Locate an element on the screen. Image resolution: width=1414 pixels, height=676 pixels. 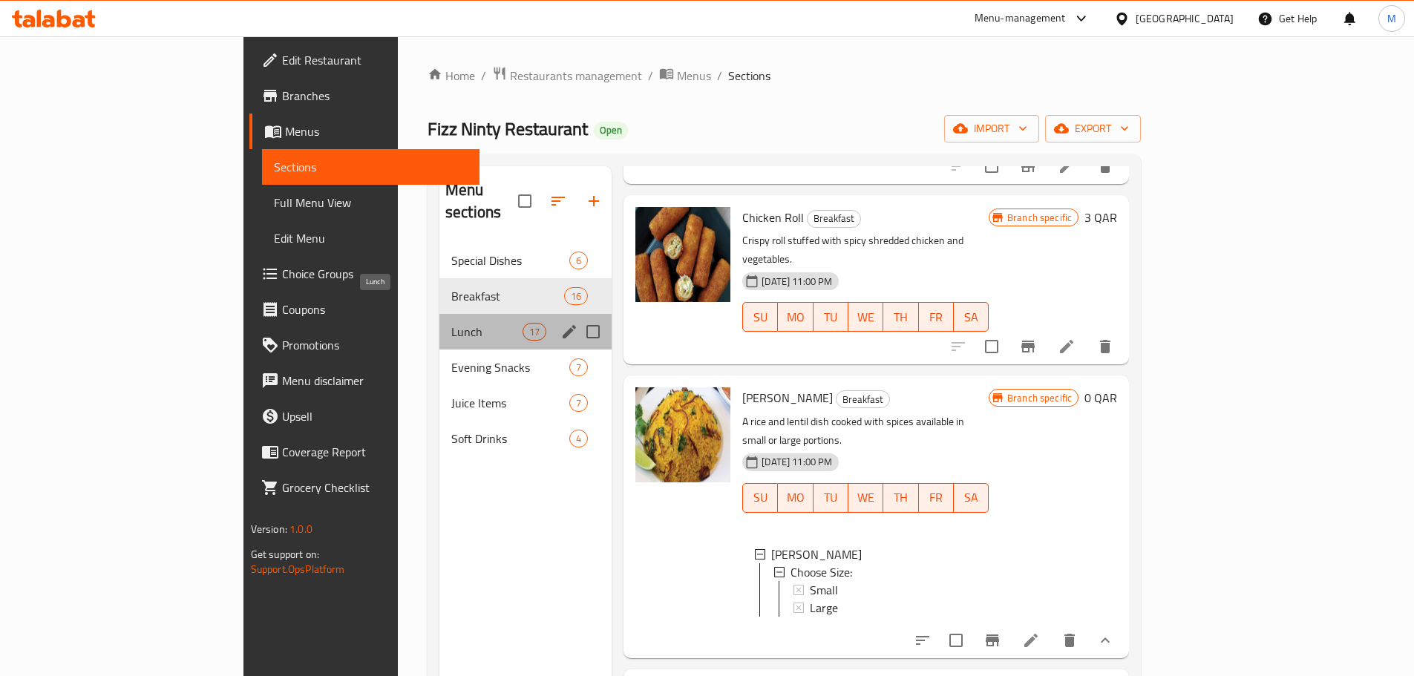
span: Juice Items is located at coordinates (510, 403).